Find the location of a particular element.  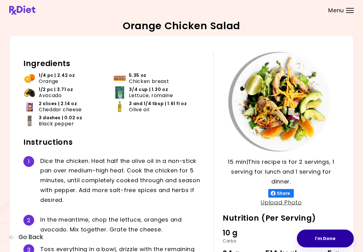

span: 1/4 pc | 2.42 oz is located at coordinates (57, 75).